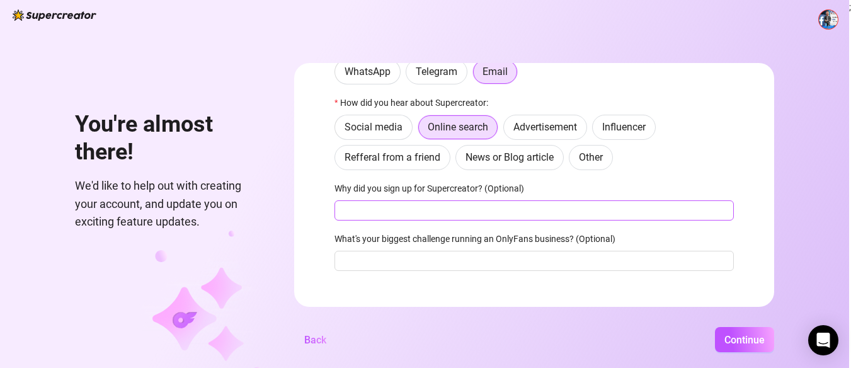 The width and height of the screenshot is (851, 368). I want to click on span: Advertisement, so click(545, 127).